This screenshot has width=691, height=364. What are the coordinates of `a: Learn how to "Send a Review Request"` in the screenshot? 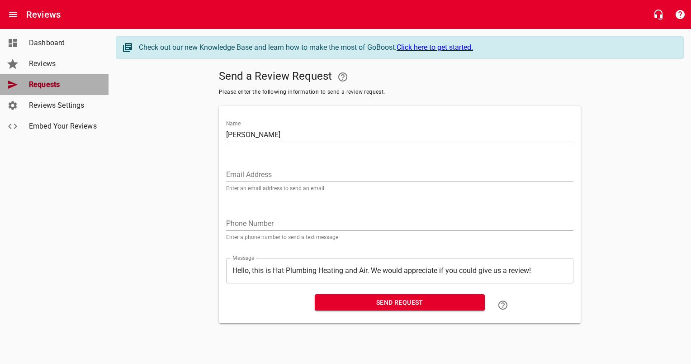 It's located at (503, 305).